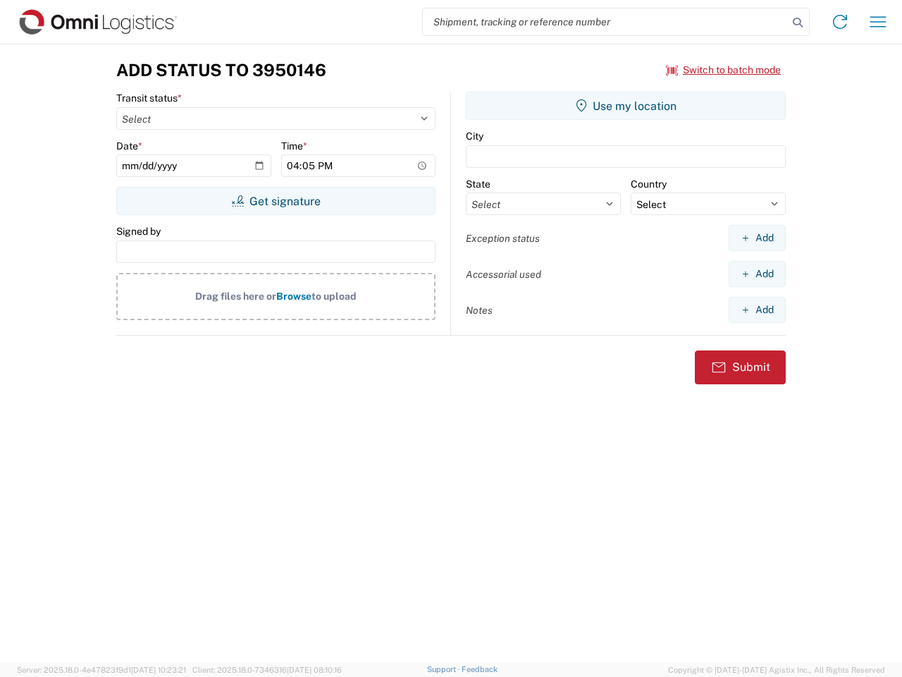 Image resolution: width=902 pixels, height=677 pixels. Describe the element at coordinates (626, 106) in the screenshot. I see `button: Use my location` at that location.